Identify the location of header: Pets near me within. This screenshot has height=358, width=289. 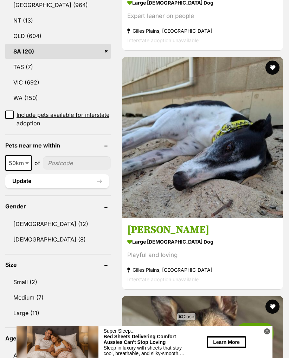
(58, 145).